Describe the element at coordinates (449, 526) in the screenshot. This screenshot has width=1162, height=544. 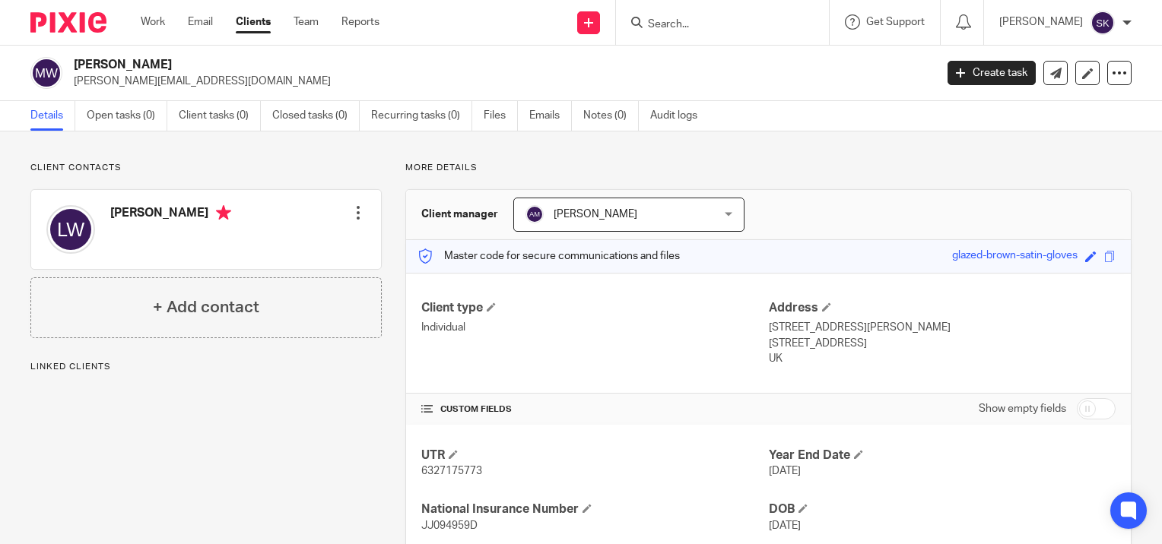
I see `span: JJ094959D` at that location.